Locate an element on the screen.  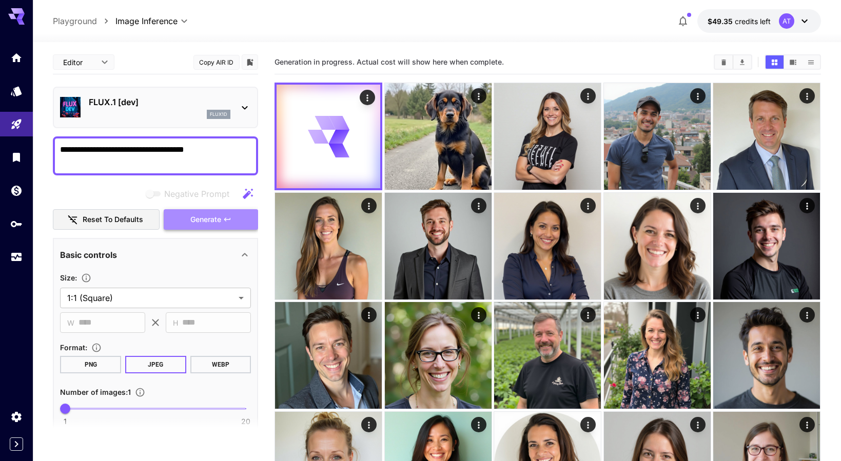
button: Download All is located at coordinates (742, 62).